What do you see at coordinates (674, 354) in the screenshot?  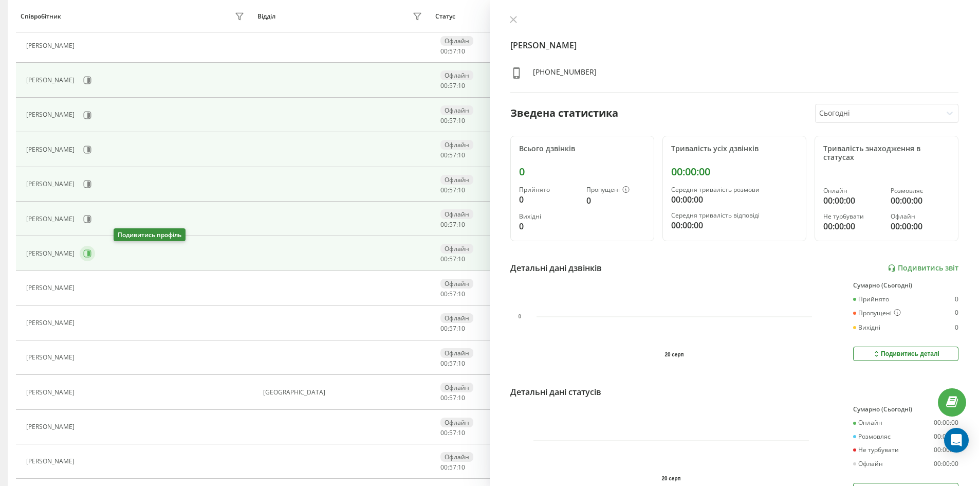 I see `text: 20 серп` at bounding box center [674, 354].